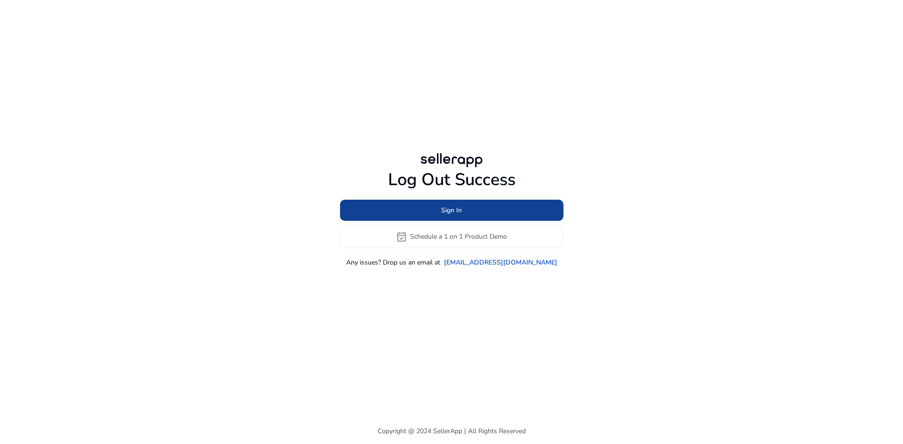  Describe the element at coordinates (452, 180) in the screenshot. I see `h1: Log Out Success` at that location.